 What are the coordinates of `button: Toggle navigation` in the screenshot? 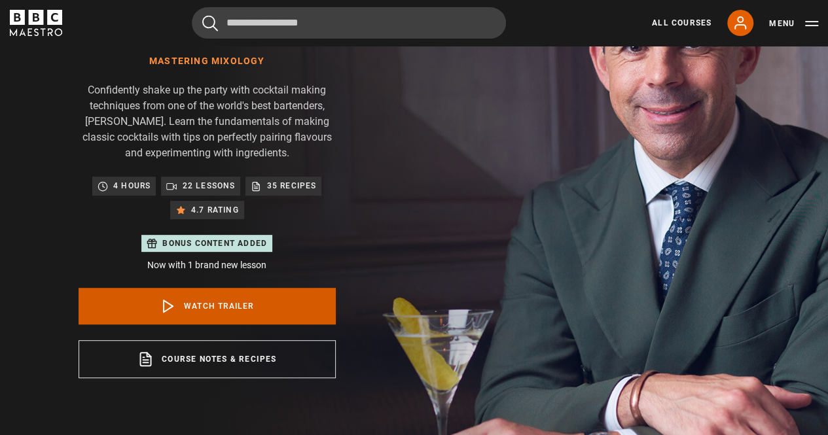 It's located at (793, 24).